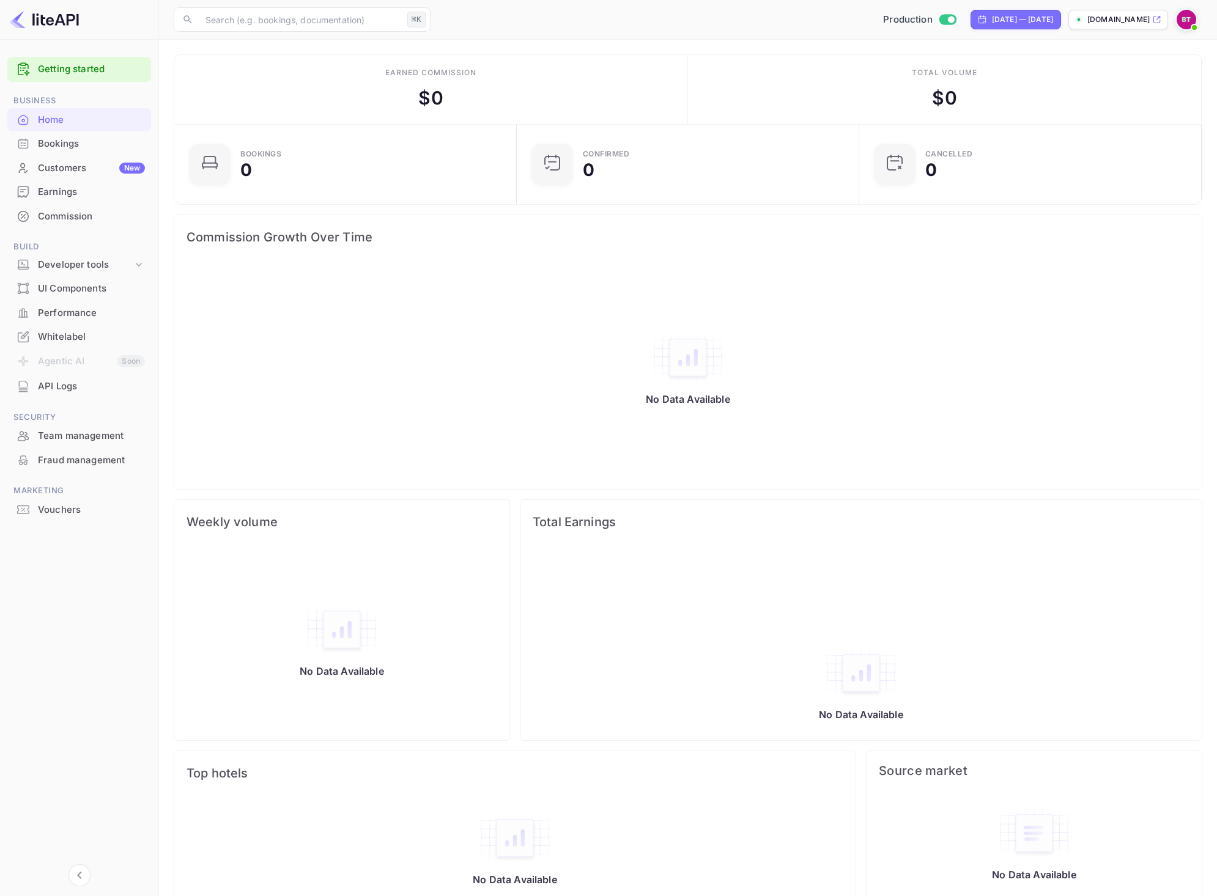  What do you see at coordinates (79, 101) in the screenshot?
I see `span: Business` at bounding box center [79, 101].